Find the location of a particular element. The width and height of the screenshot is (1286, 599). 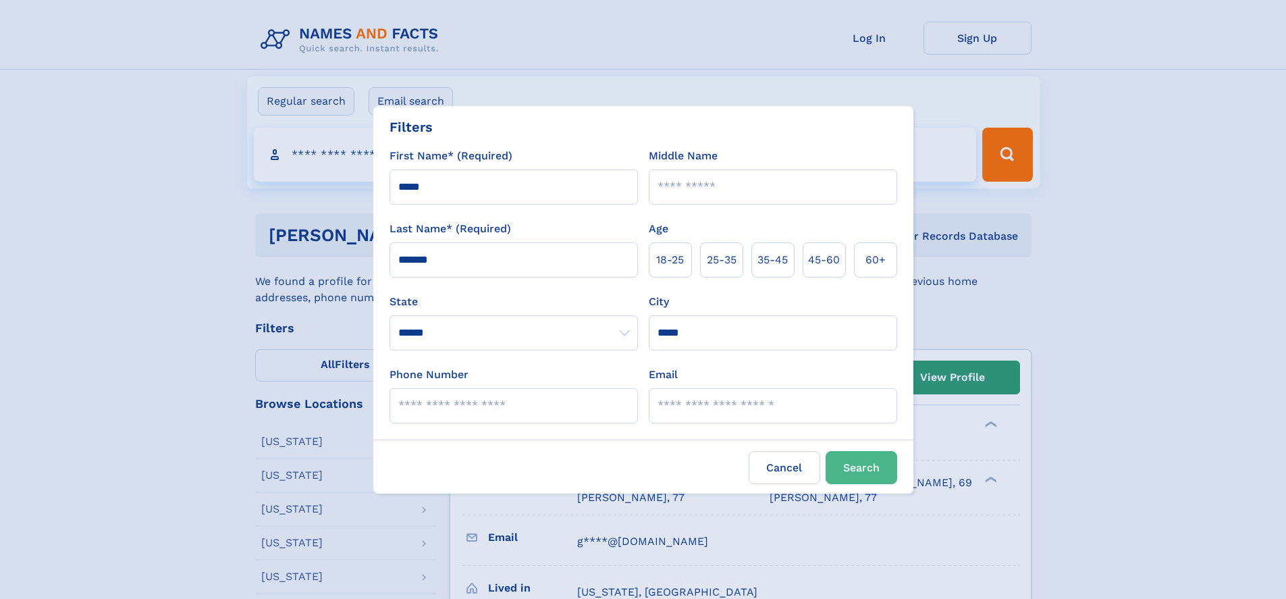

label: Cancel is located at coordinates (785, 467).